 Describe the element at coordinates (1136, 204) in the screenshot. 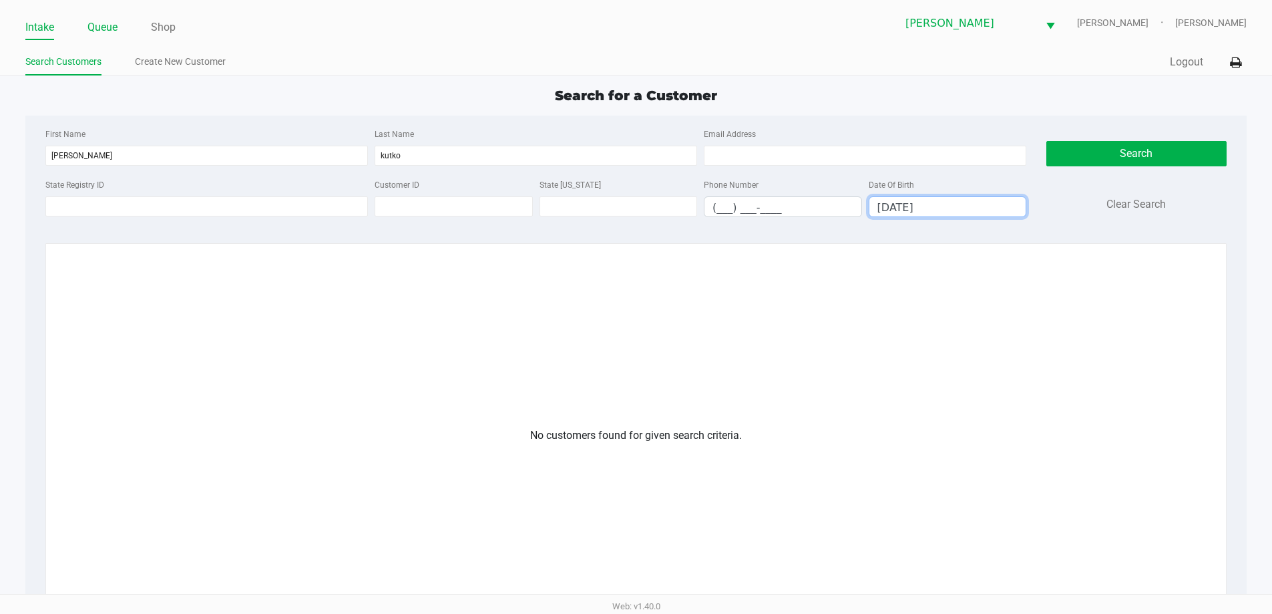

I see `button: Clear Search` at that location.